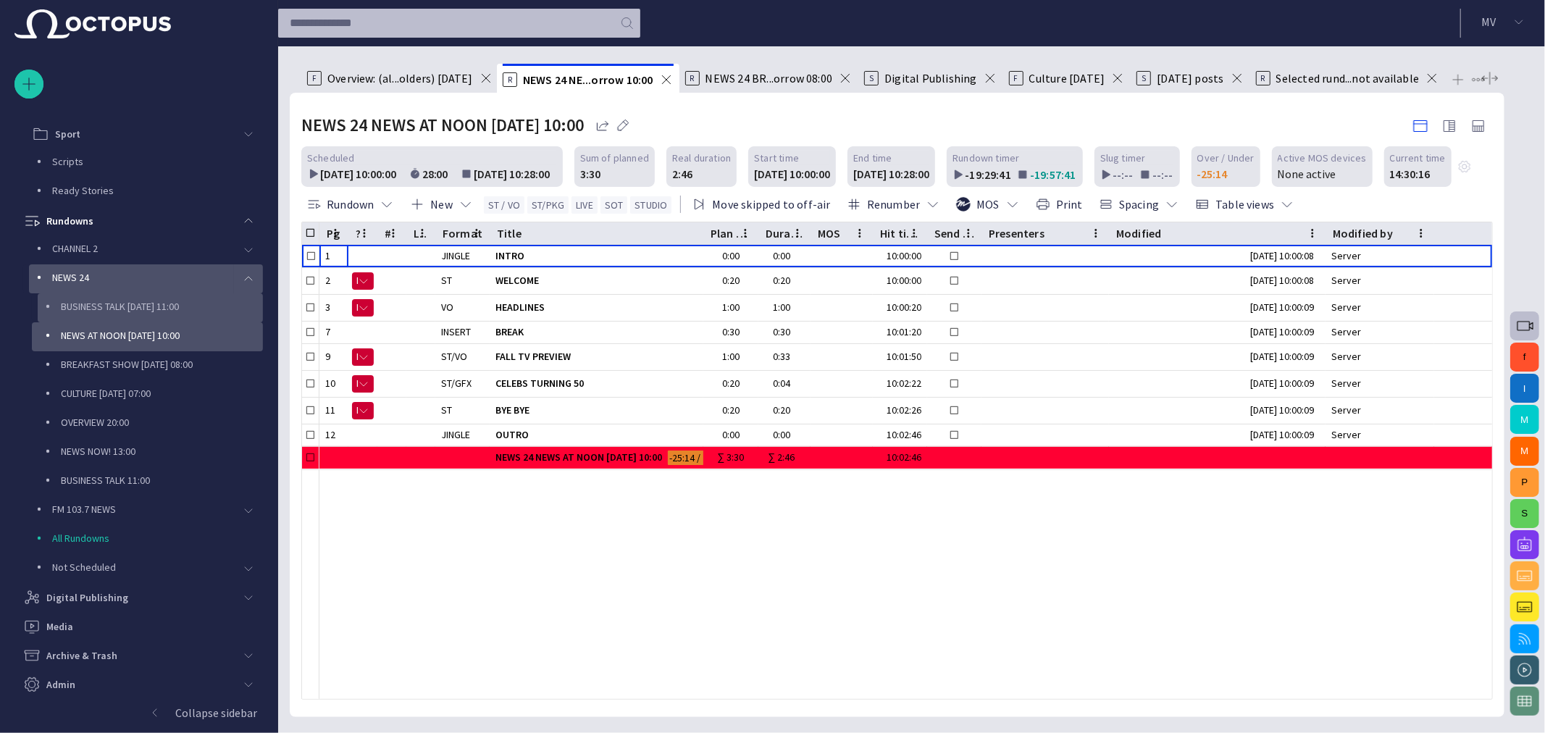 Image resolution: width=1545 pixels, height=733 pixels. Describe the element at coordinates (968, 233) in the screenshot. I see `button: Send to LiveU column menu` at that location.